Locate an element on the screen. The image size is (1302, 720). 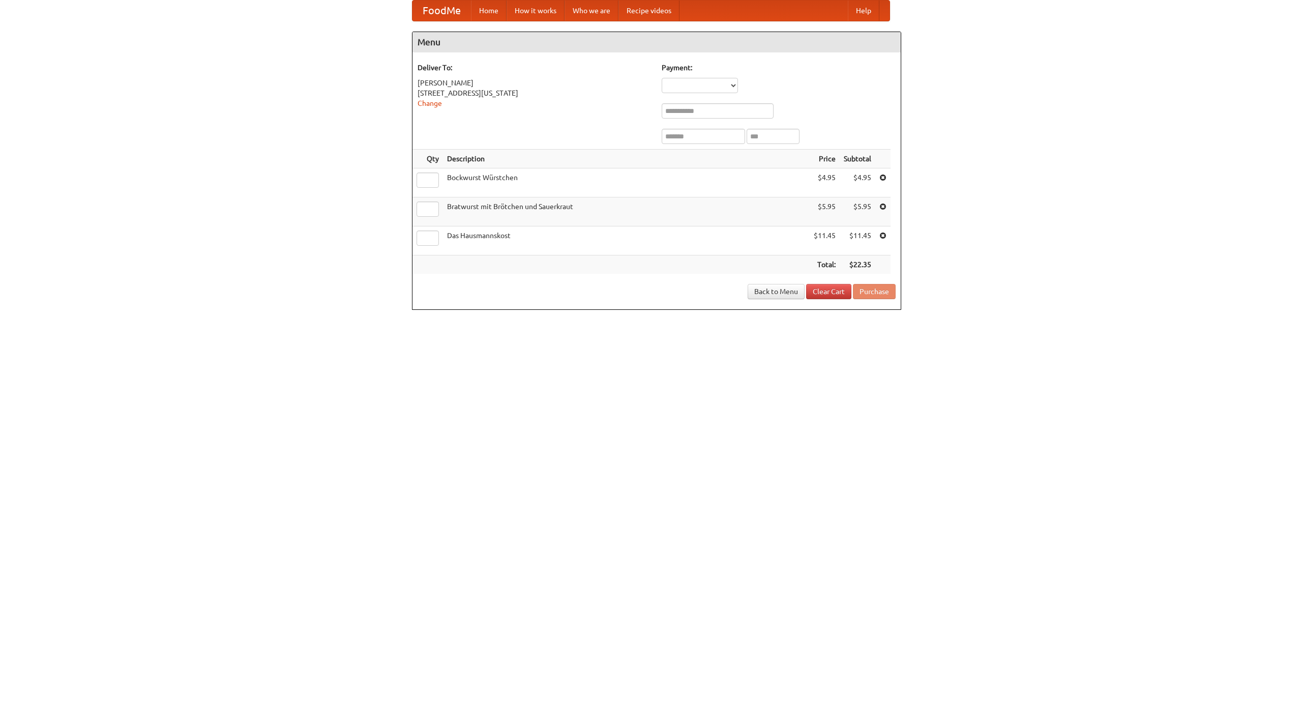
th: $22.35 is located at coordinates (858, 265).